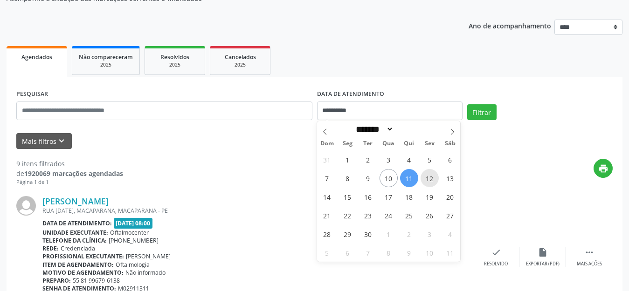 This screenshot has width=629, height=291. What do you see at coordinates (347, 215) in the screenshot?
I see `span: Setembro 22, 2025` at bounding box center [347, 215].